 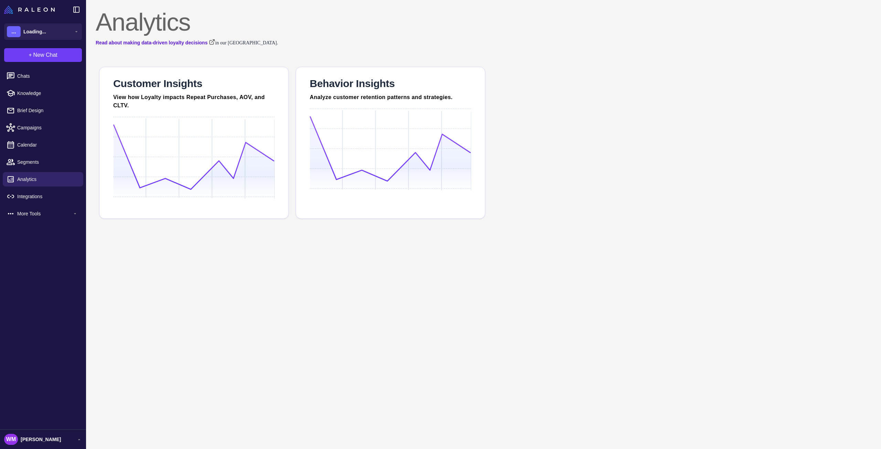 I want to click on a: Read about making data-driven loyalty decisions, so click(x=155, y=43).